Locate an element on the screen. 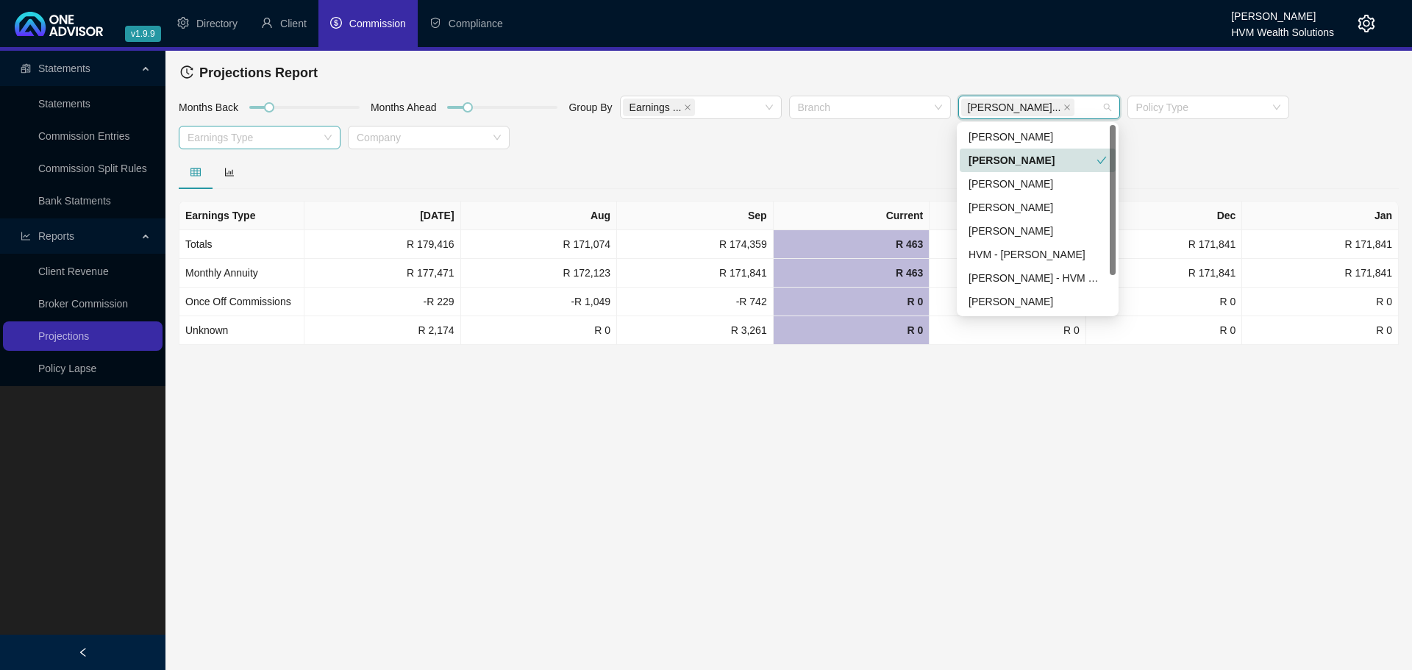 The image size is (1412, 670). th: Nov is located at coordinates (1008, 215).